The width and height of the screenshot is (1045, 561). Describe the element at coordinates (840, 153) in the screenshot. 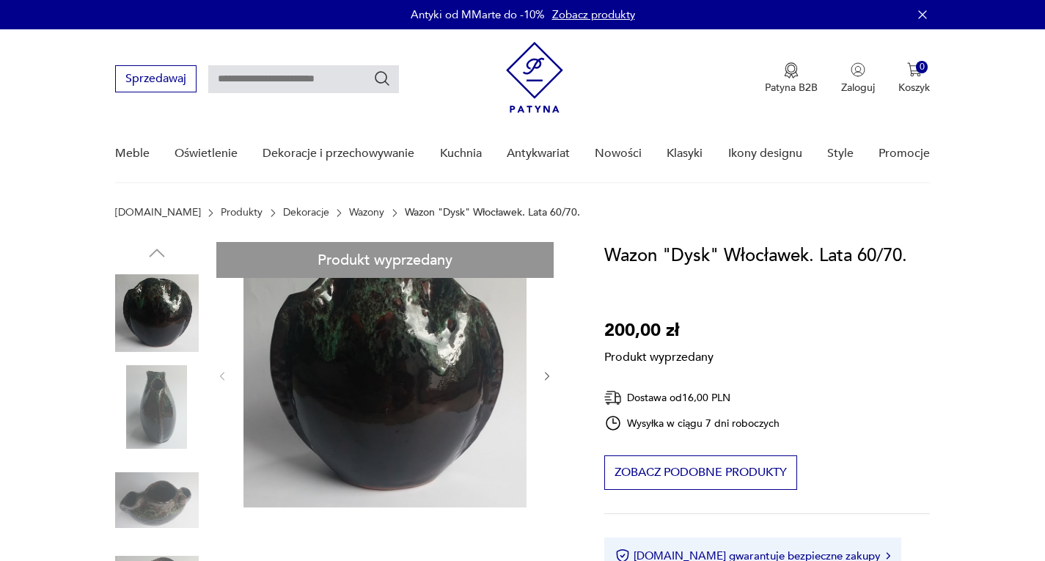

I see `a: Style` at that location.